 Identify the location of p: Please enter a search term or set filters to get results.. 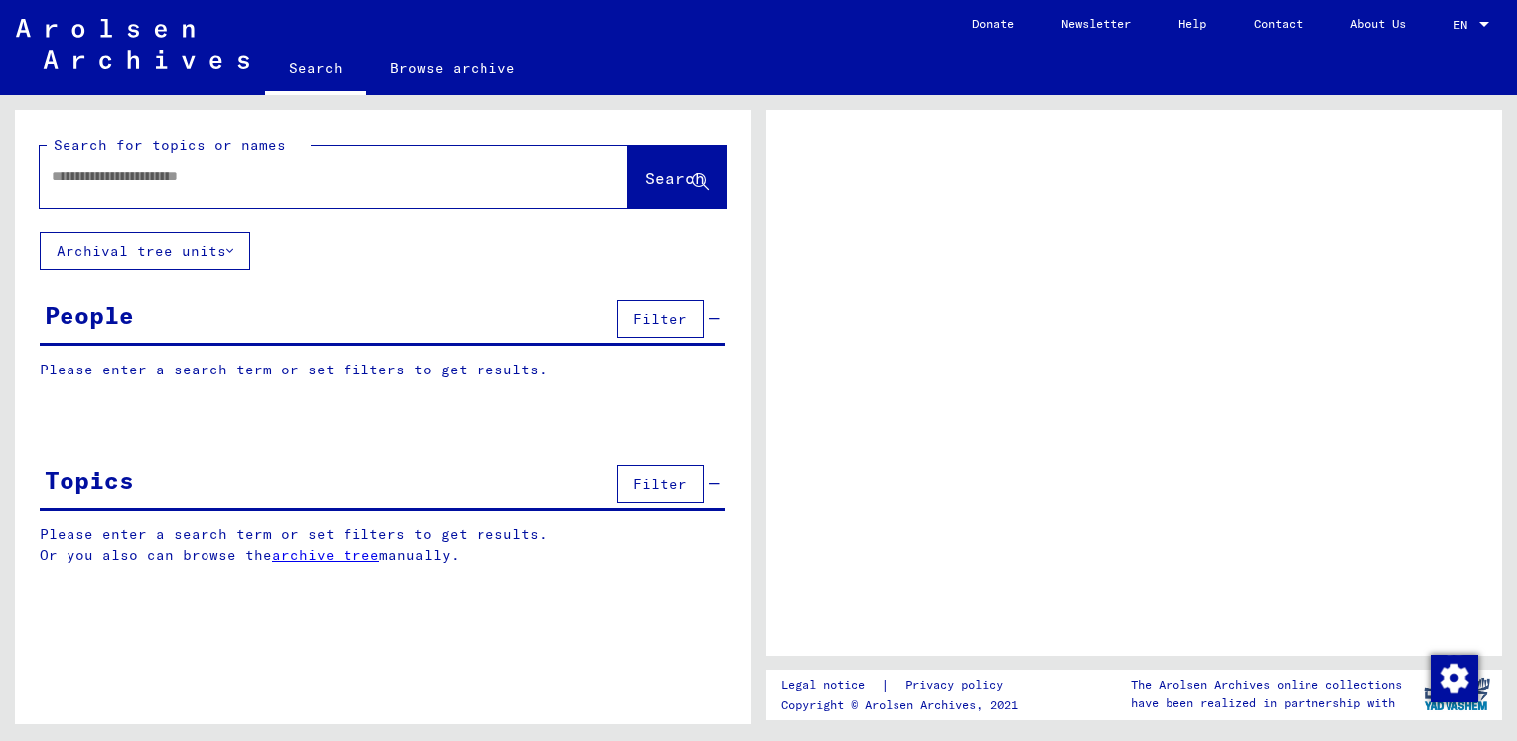
(382, 369).